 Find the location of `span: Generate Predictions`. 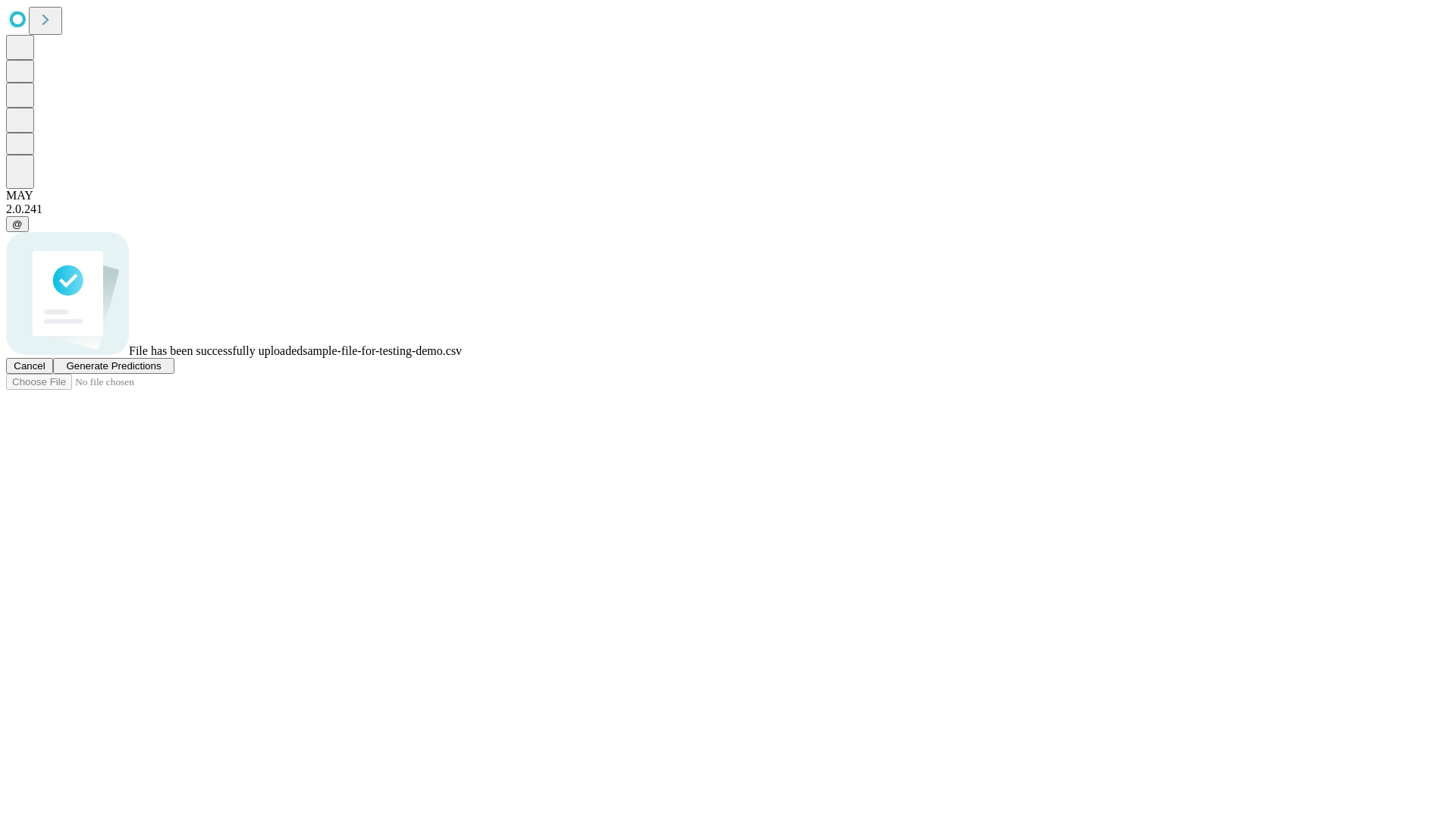

span: Generate Predictions is located at coordinates (113, 365).